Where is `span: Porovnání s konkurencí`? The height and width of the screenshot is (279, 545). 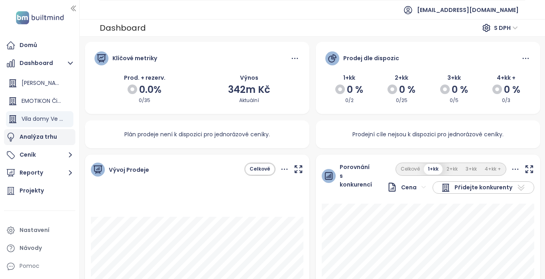 span: Porovnání s konkurencí is located at coordinates (356, 176).